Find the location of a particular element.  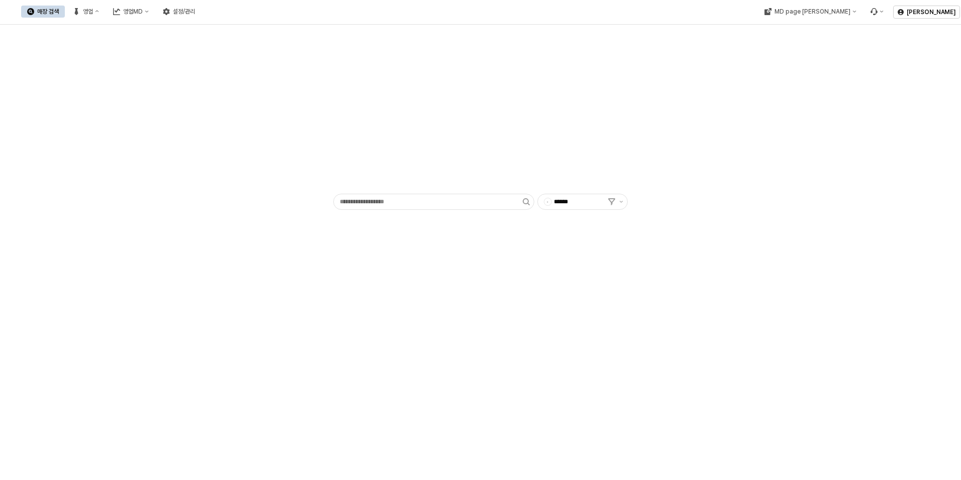

div: Menu item 6 is located at coordinates (877, 12).